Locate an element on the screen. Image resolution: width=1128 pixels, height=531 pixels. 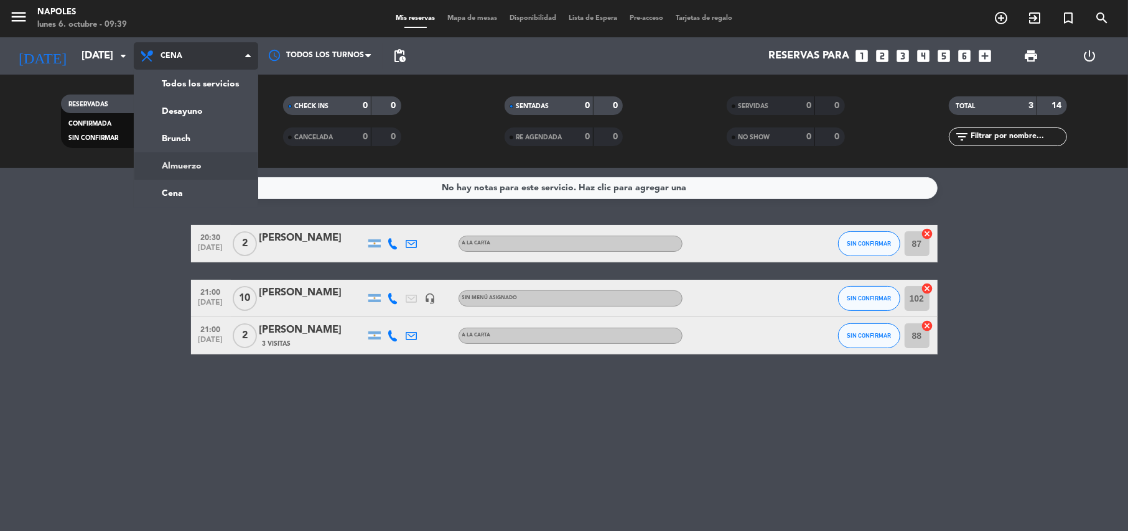
a: Almuerzo is located at coordinates (196, 166).